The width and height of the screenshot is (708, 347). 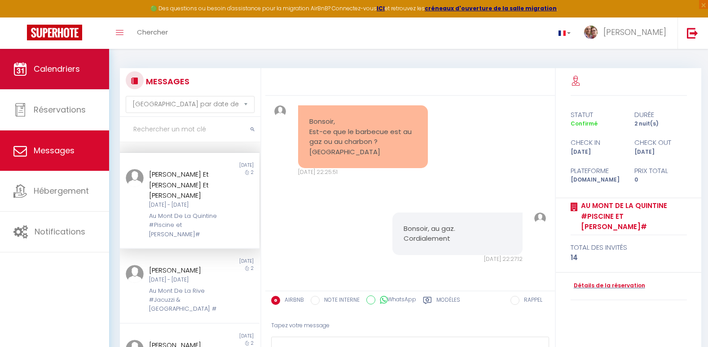 I want to click on div: Plateforme, so click(x=596, y=171).